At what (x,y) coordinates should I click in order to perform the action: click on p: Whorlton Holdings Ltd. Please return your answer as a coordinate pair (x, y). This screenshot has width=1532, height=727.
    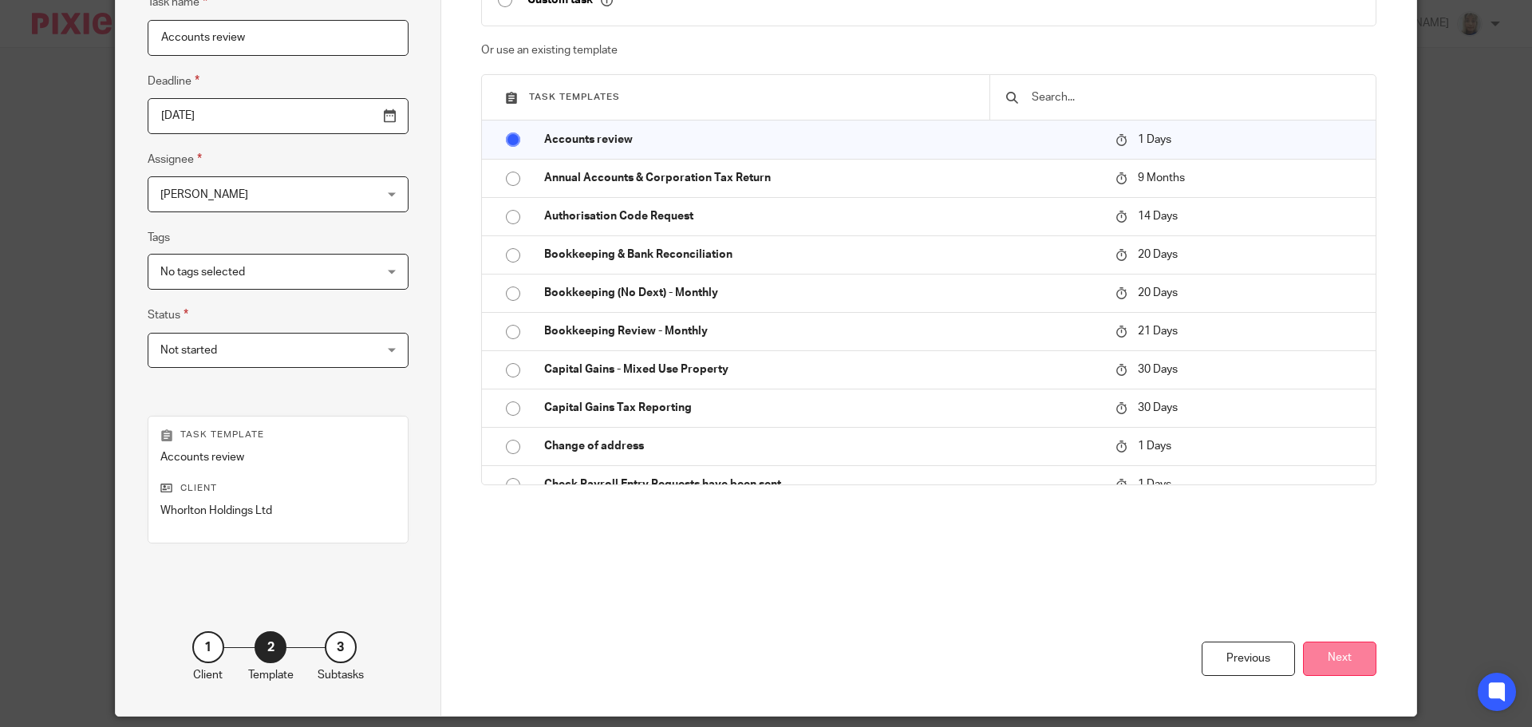
    Looking at the image, I should click on (278, 511).